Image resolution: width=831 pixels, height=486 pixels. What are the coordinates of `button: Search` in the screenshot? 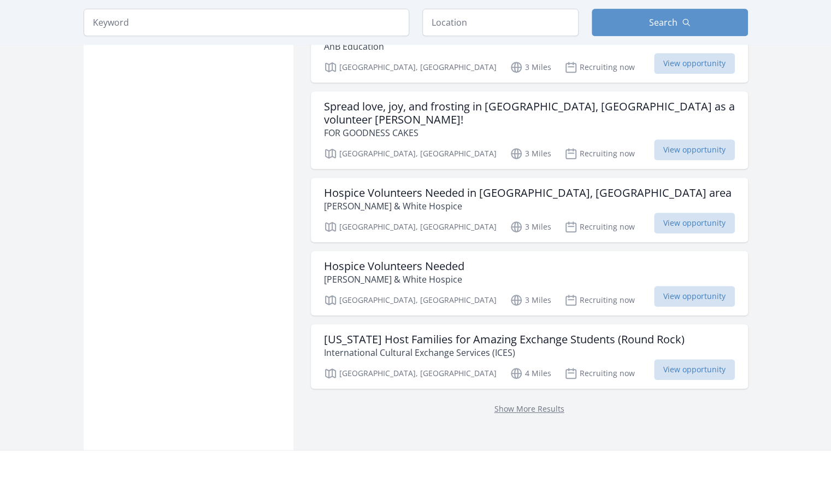 It's located at (670, 22).